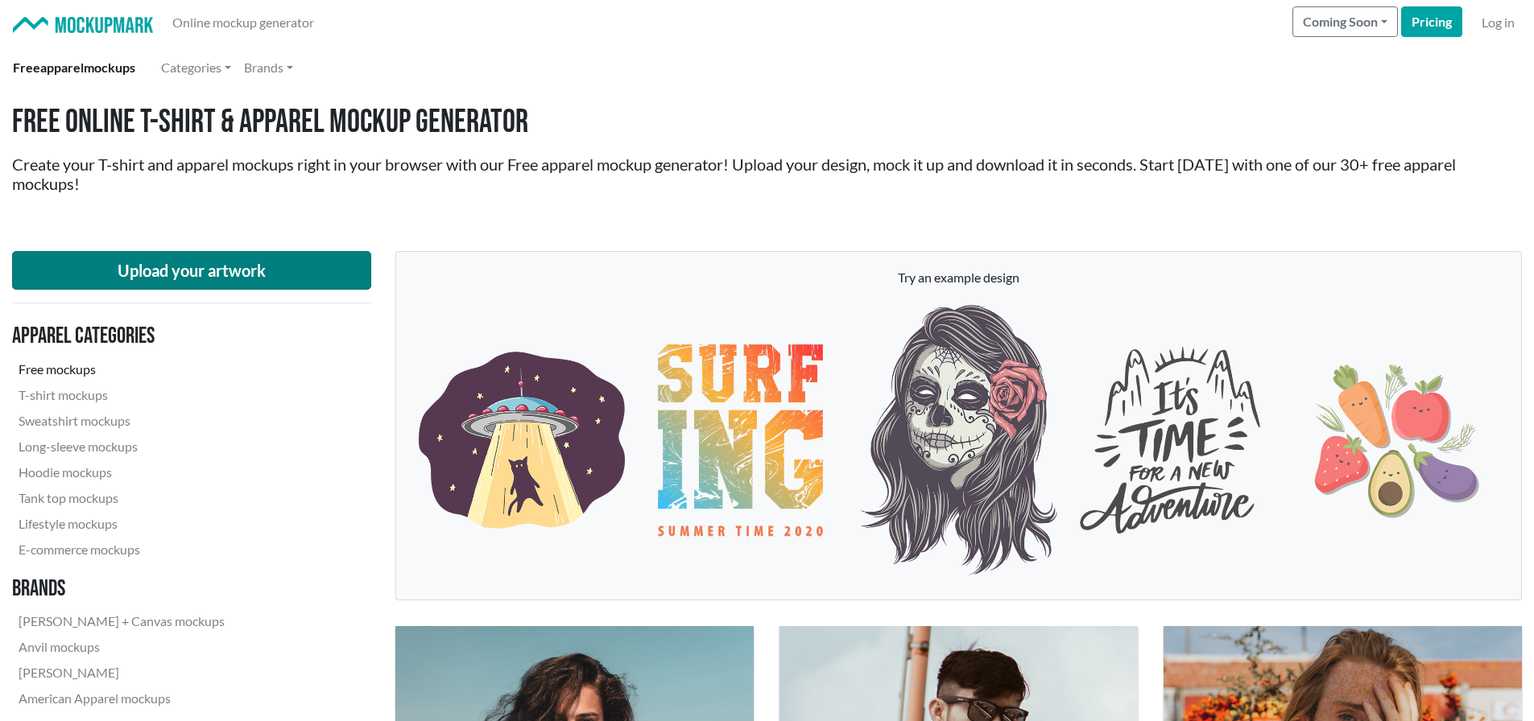  What do you see at coordinates (767, 122) in the screenshot?
I see `h1: Free Online T-shirt & Apparel Mockup Generator` at bounding box center [767, 122].